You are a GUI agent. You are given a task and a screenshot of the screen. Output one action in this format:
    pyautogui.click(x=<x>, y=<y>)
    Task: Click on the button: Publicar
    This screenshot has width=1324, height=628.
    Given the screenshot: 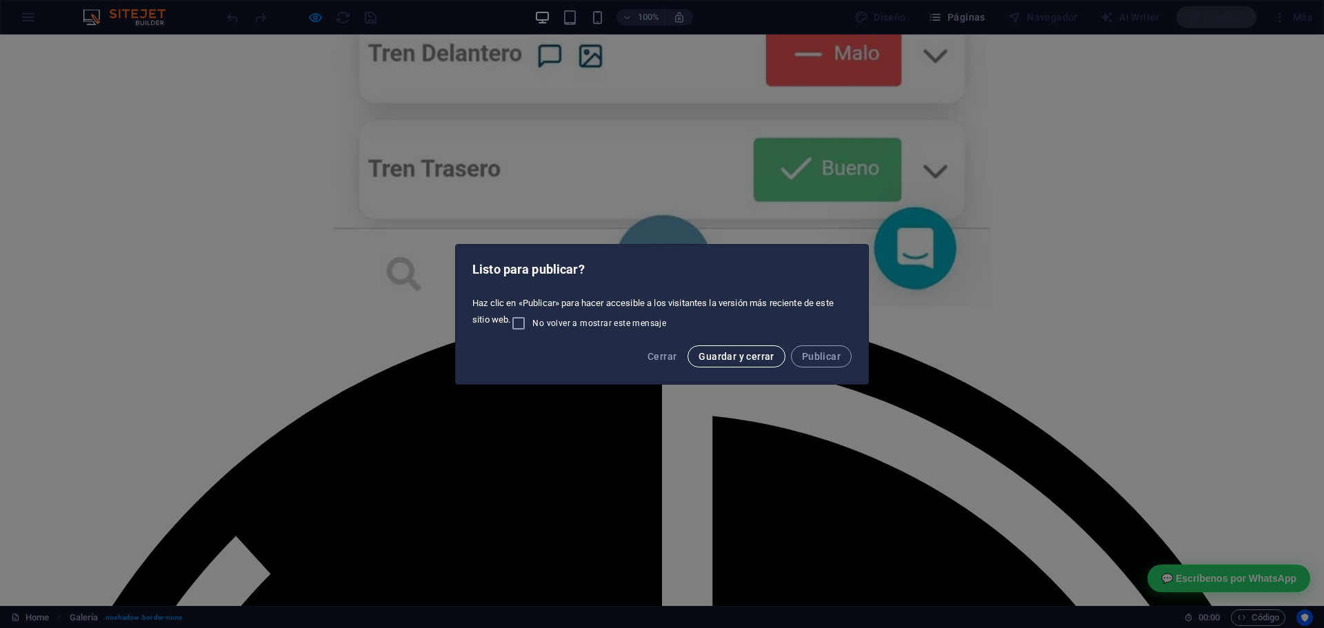 What is the action you would take?
    pyautogui.click(x=822, y=357)
    